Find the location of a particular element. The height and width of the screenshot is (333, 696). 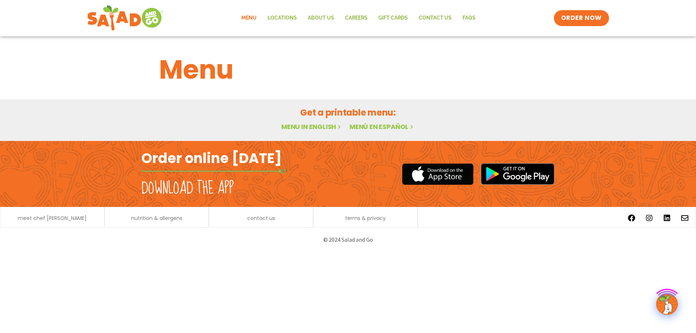

img: fork is located at coordinates (214, 171).